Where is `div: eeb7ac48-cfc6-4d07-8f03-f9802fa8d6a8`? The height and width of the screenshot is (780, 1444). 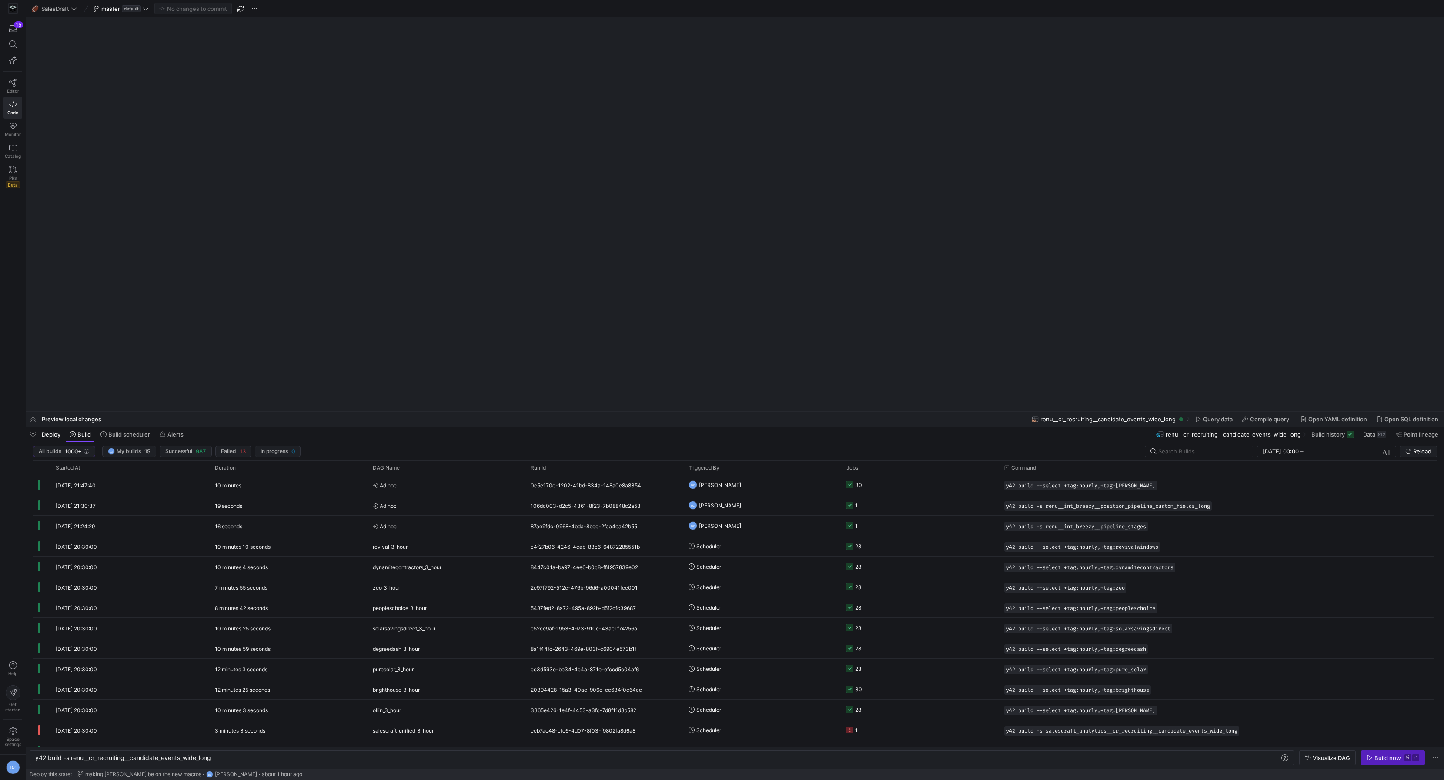
div: eeb7ac48-cfc6-4d07-8f03-f9802fa8d6a8 is located at coordinates (604, 730).